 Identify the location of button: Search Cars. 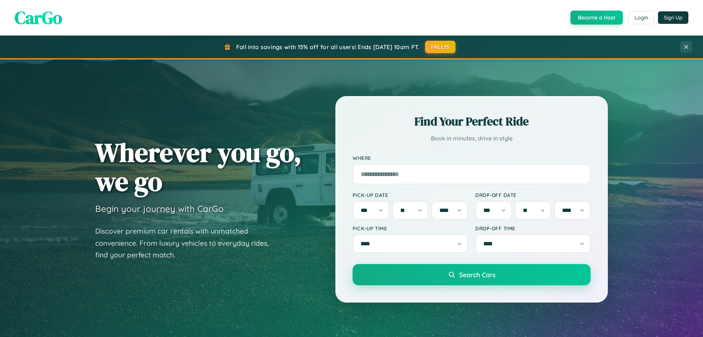
(472, 274).